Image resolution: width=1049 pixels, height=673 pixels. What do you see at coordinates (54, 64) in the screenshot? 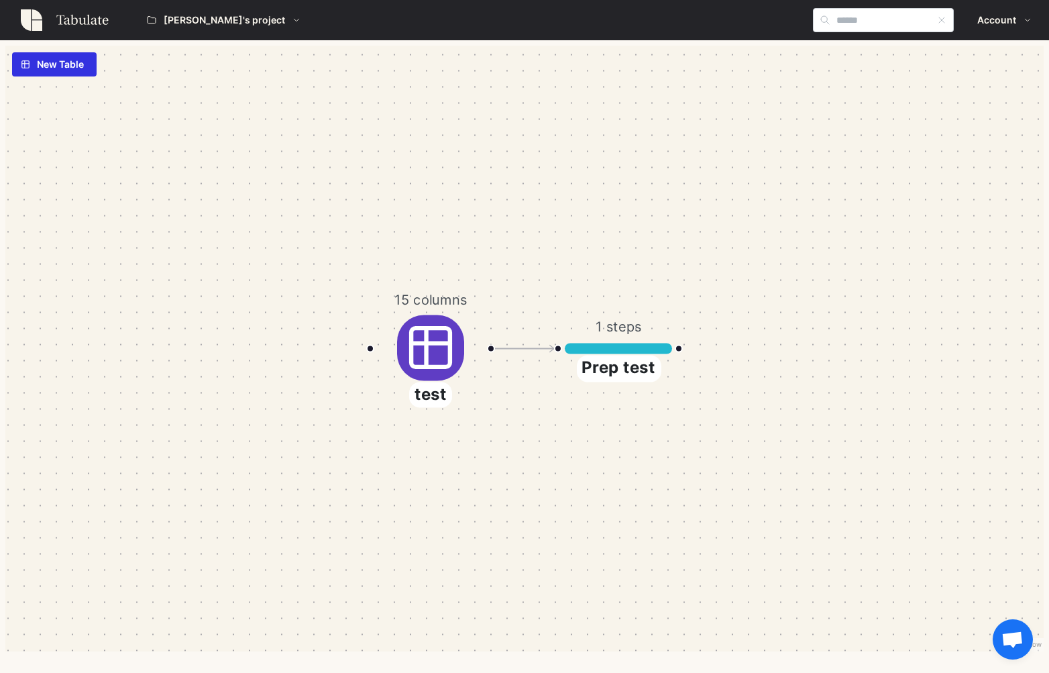
I see `button: New Table` at bounding box center [54, 64].